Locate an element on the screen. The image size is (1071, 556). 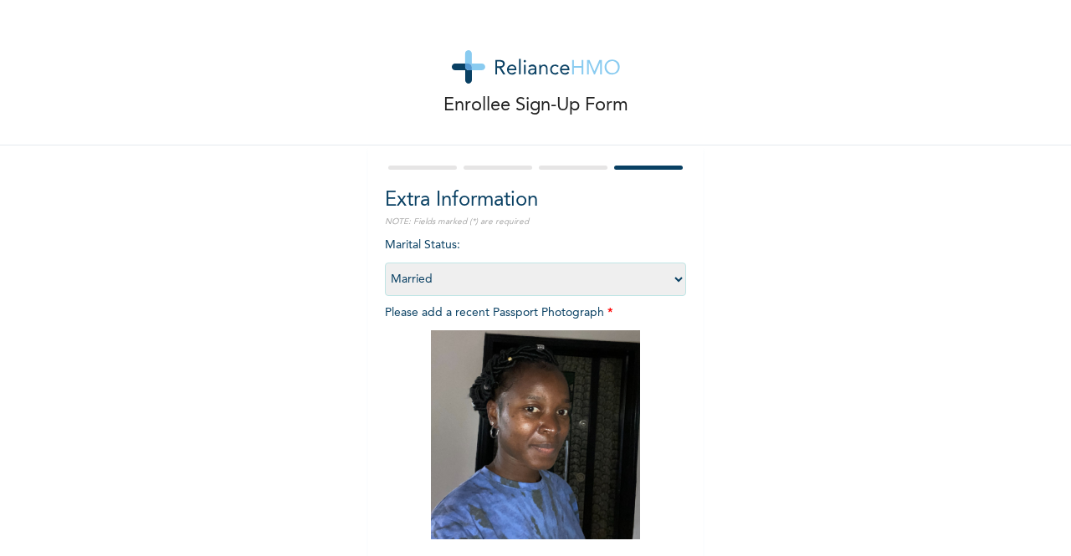
img: logo is located at coordinates (535, 67).